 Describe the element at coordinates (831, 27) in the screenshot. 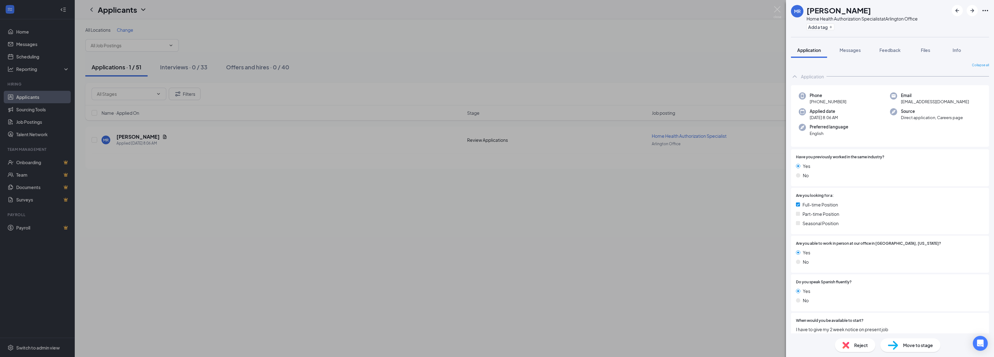

I see `svg: Plus` at that location.